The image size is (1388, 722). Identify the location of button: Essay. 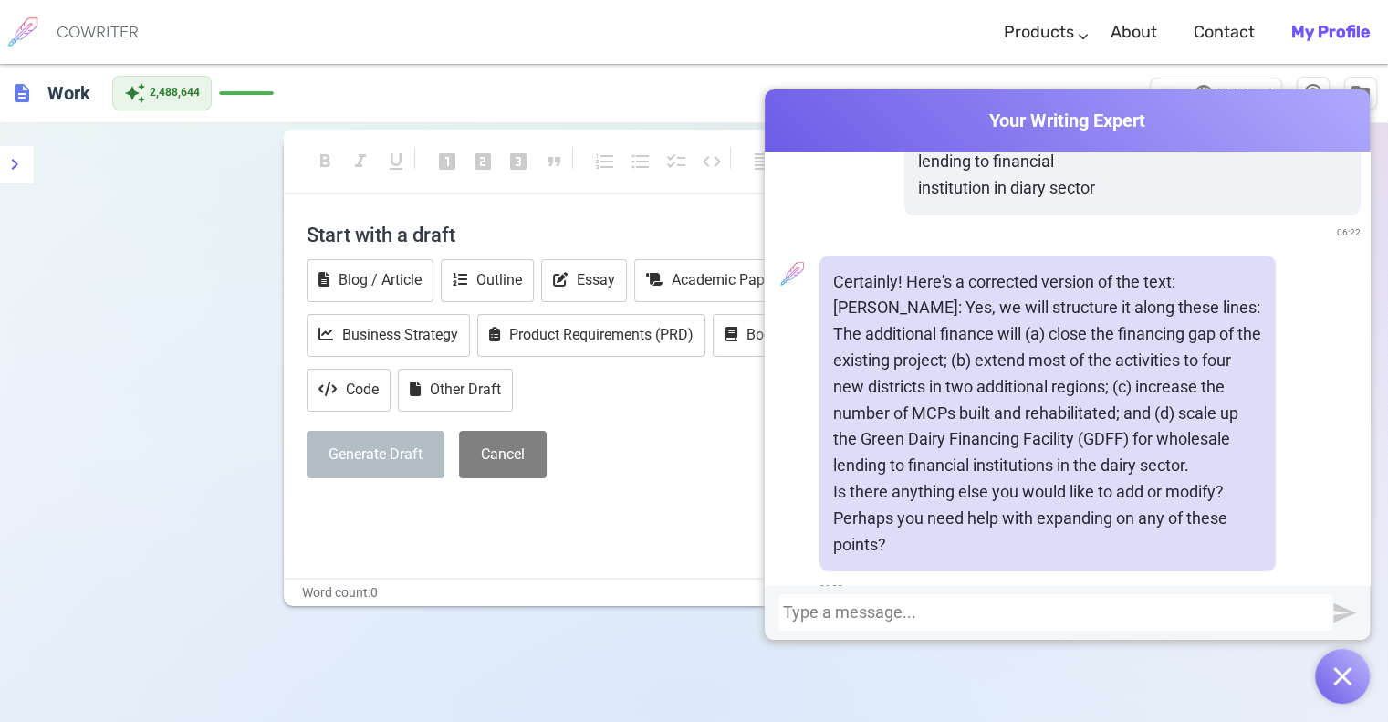
(584, 280).